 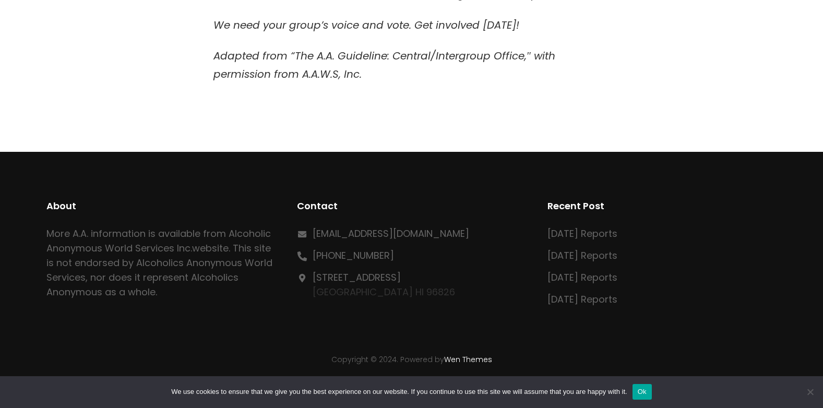 What do you see at coordinates (384, 65) in the screenshot?
I see `em: Adapted from “The A.A. Guideline: Central/Intergroup Office,″ with permission from A.A.W.S, Inc.` at bounding box center [384, 65].